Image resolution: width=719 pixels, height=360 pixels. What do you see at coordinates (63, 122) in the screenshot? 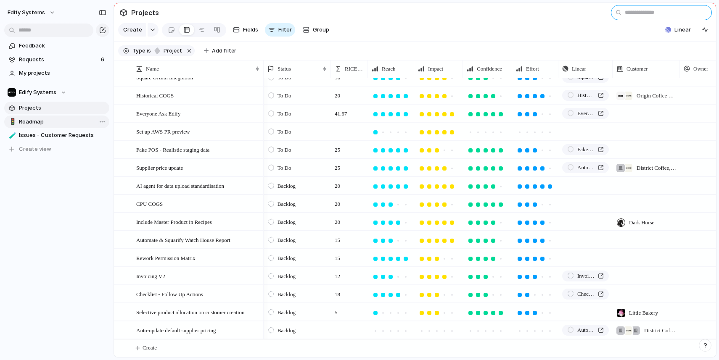
I see `span: Roadmap` at bounding box center [63, 122].